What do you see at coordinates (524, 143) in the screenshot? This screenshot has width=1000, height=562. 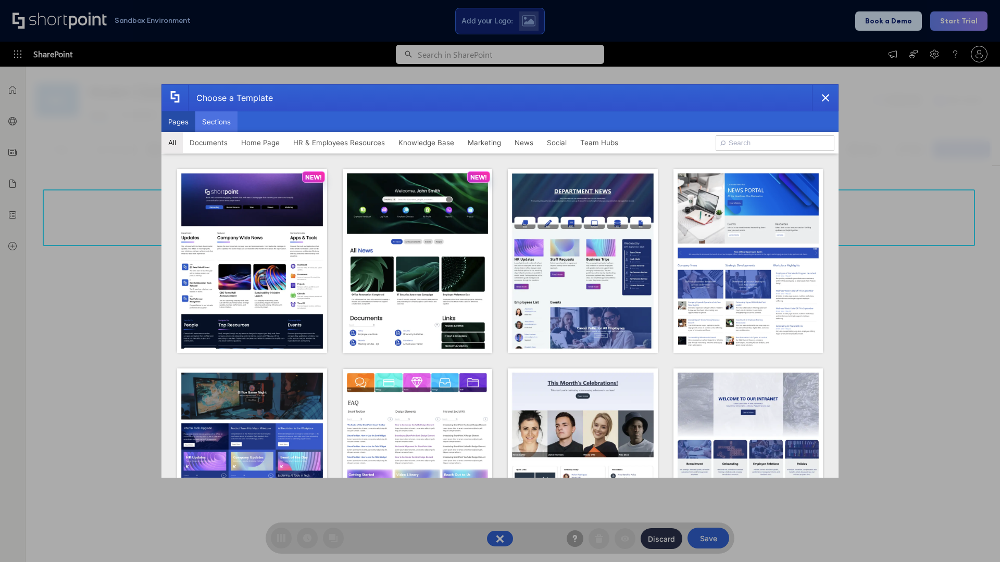 I see `button: News` at bounding box center [524, 143].